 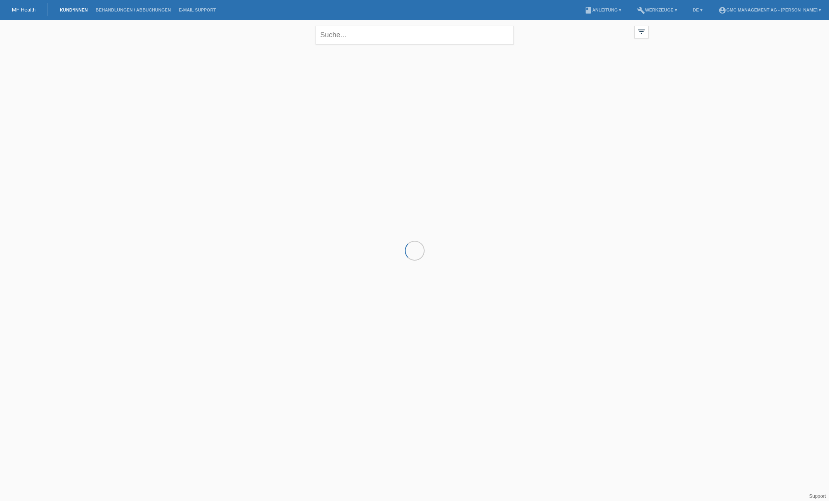 What do you see at coordinates (698, 10) in the screenshot?
I see `a: DE ▾` at bounding box center [698, 10].